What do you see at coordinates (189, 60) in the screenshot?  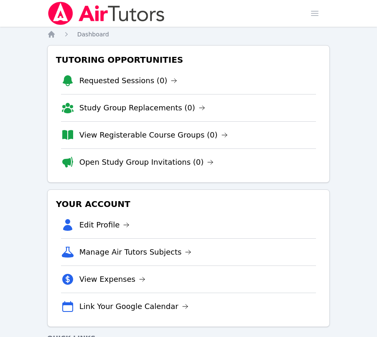 I see `h3: Tutoring Opportunities` at bounding box center [189, 60].